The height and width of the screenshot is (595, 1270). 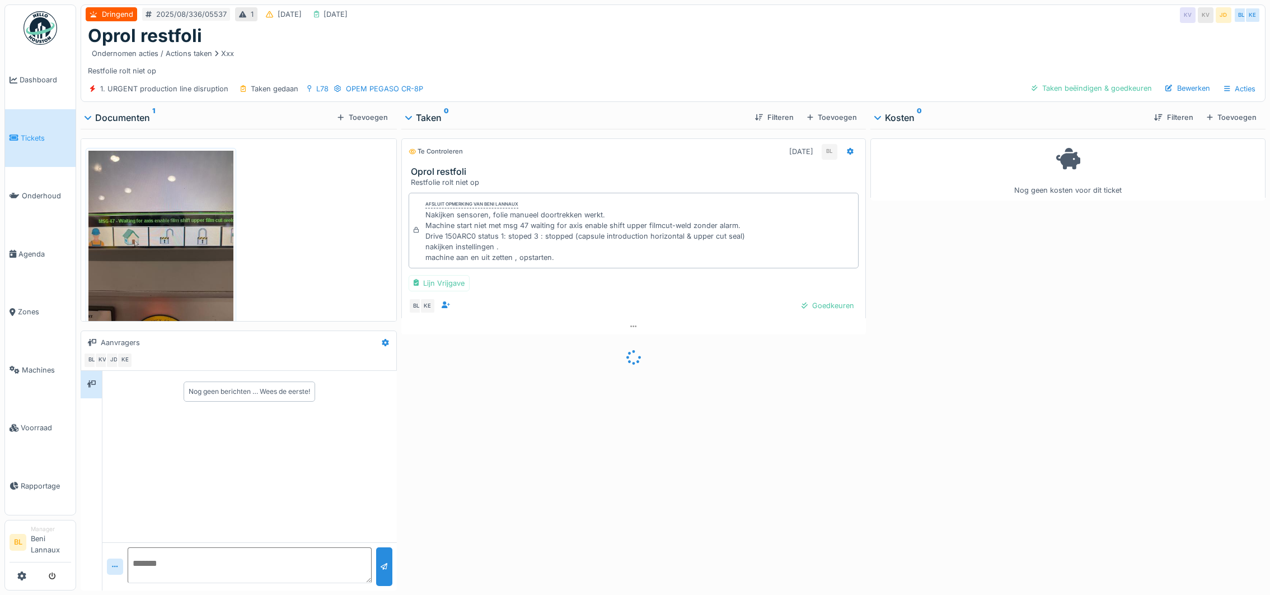 I want to click on a: BL ManagerBeni Lannaux, so click(x=40, y=543).